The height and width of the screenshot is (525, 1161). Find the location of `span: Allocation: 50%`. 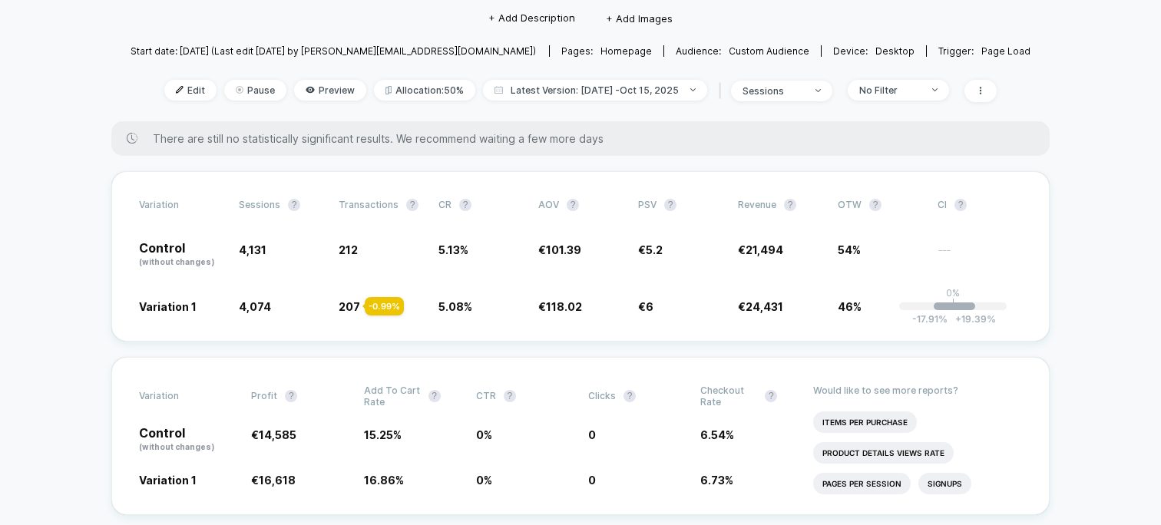

span: Allocation: 50% is located at coordinates (425, 90).